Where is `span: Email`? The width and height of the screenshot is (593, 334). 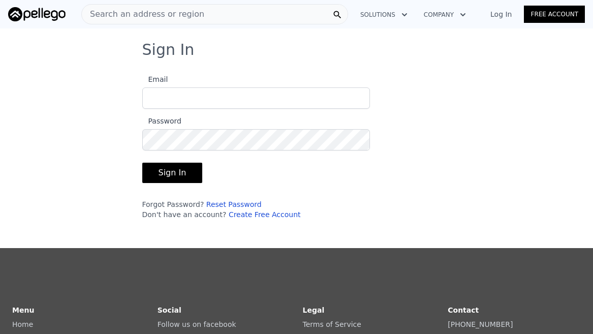
span: Email is located at coordinates (155, 79).